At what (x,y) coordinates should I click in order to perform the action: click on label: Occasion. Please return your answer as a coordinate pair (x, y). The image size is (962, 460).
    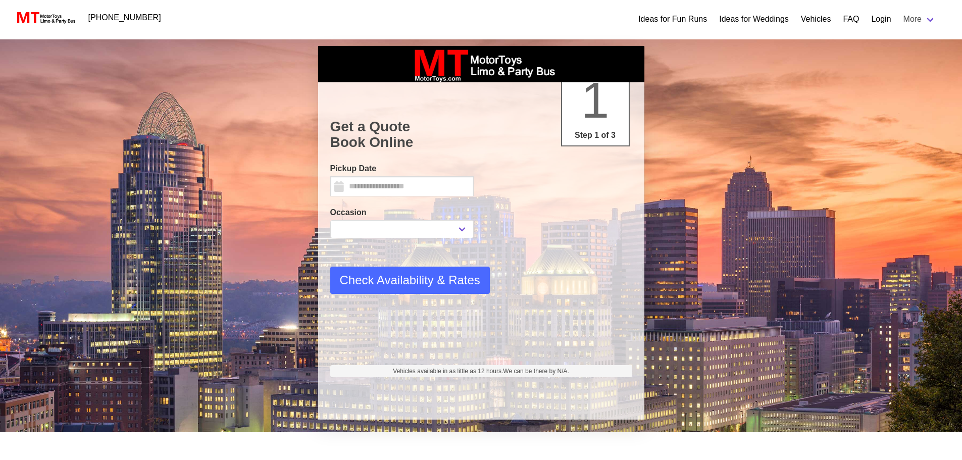
    Looking at the image, I should click on (402, 213).